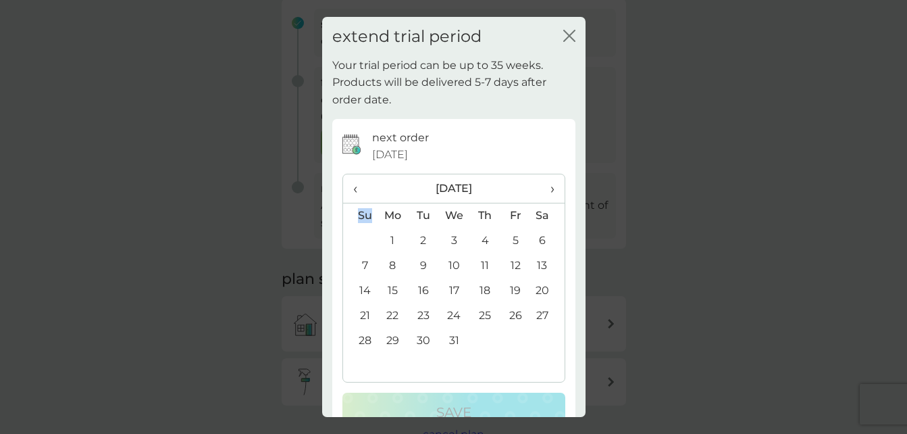  Describe the element at coordinates (547, 265) in the screenshot. I see `td: 13` at that location.